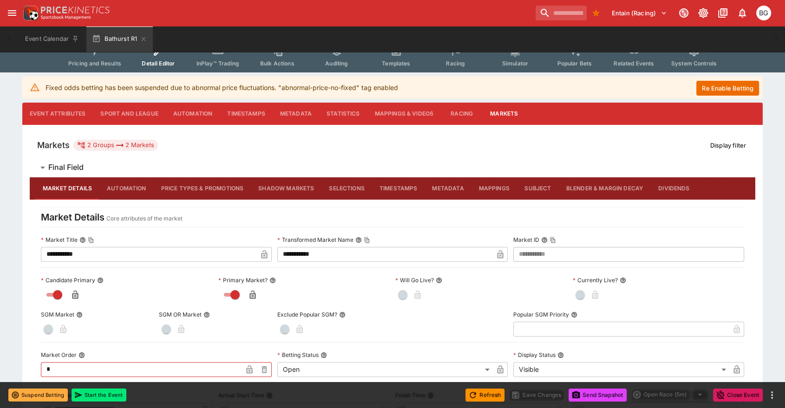  Describe the element at coordinates (728, 145) in the screenshot. I see `button: Display filter` at that location.